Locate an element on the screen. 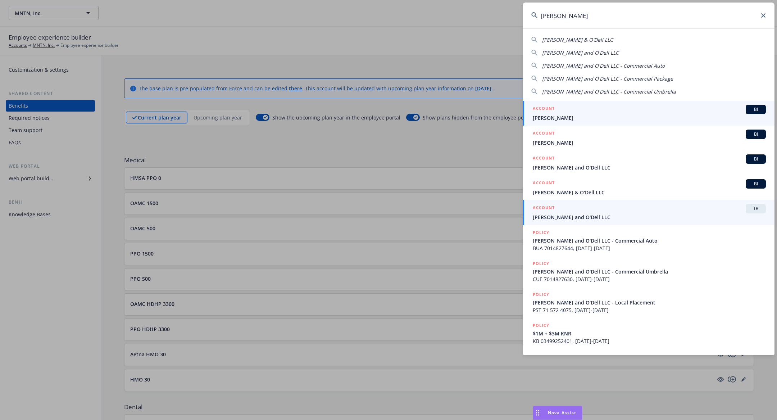 The width and height of the screenshot is (777, 420). button: Nova Assist is located at coordinates (558, 413).